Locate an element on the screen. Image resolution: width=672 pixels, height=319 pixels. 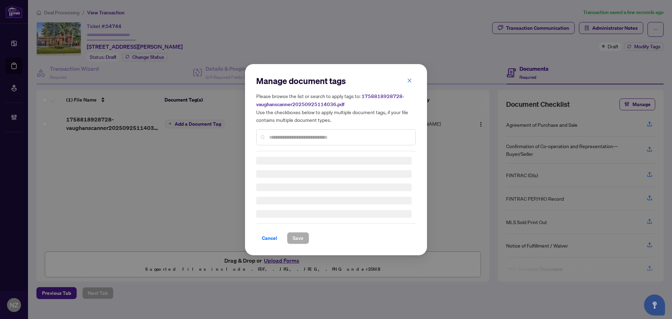
button: Save is located at coordinates (298, 238).